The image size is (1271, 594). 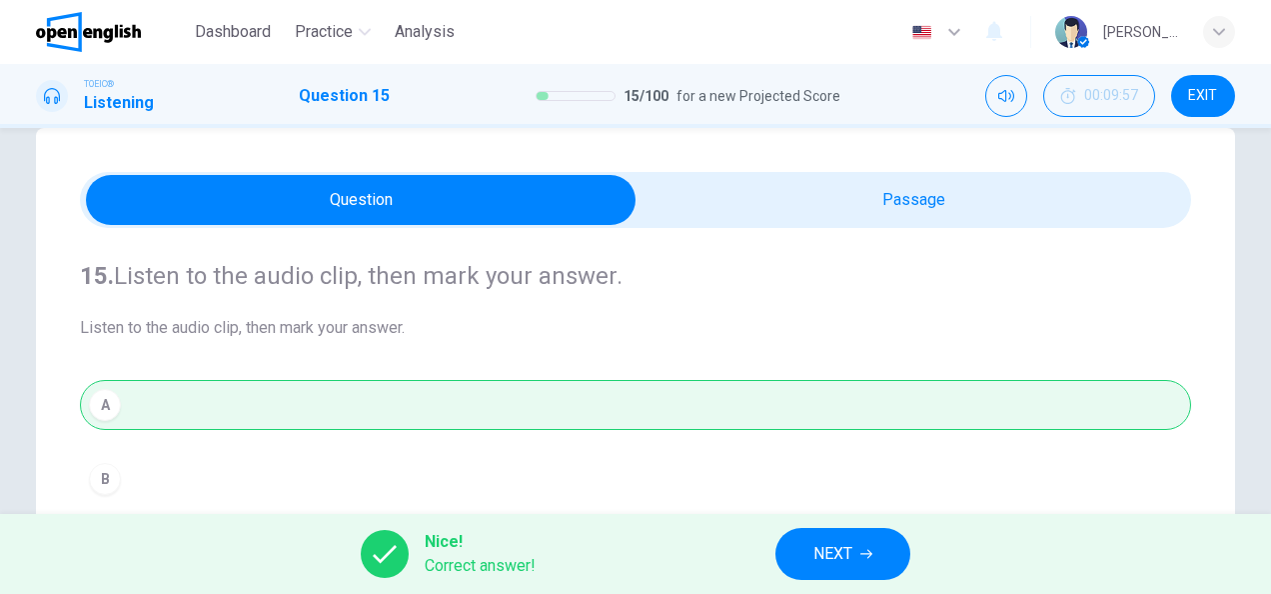 What do you see at coordinates (333, 32) in the screenshot?
I see `button: Practice` at bounding box center [333, 32].